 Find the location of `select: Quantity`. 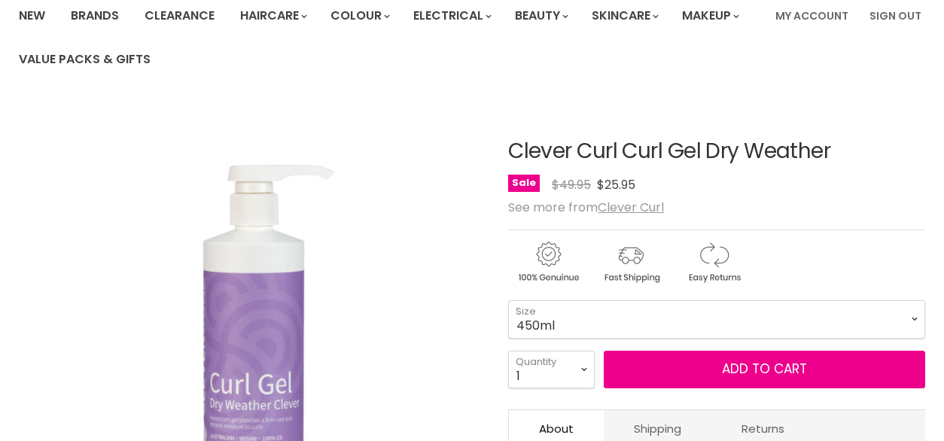

select: Quantity is located at coordinates (551, 370).